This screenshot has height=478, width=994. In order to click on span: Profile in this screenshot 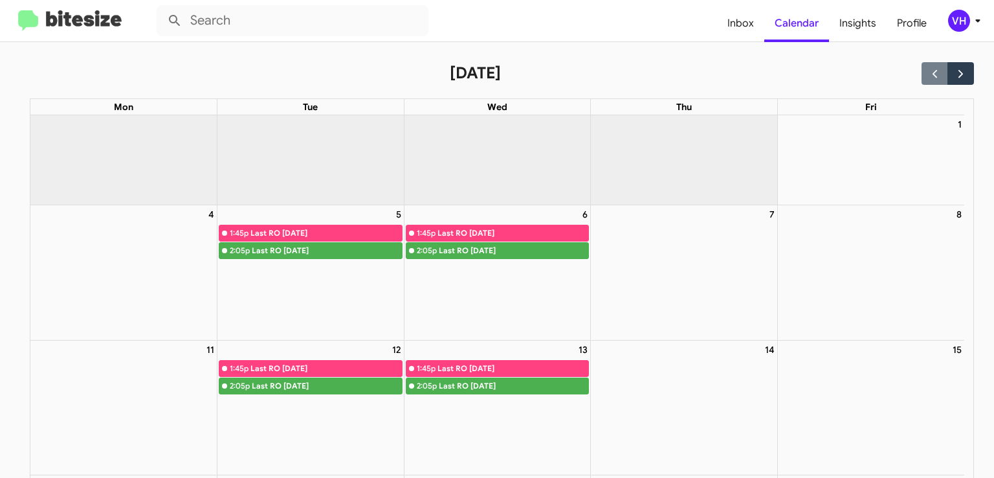, I will do `click(912, 23)`.